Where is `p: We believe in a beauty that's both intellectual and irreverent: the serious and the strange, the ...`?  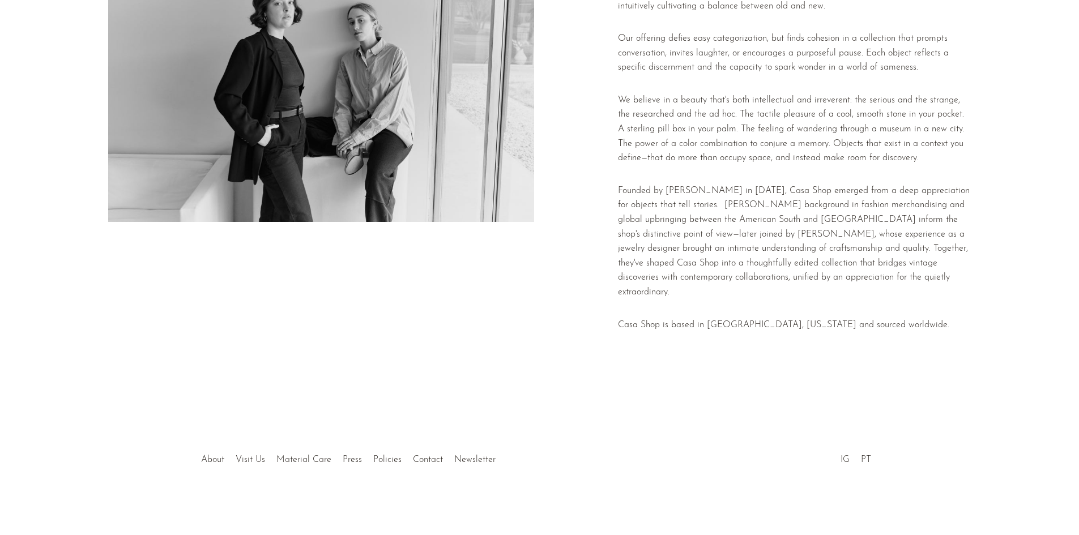 p: We believe in a beauty that's both intellectual and irreverent: the serious and the strange, the ... is located at coordinates (795, 130).